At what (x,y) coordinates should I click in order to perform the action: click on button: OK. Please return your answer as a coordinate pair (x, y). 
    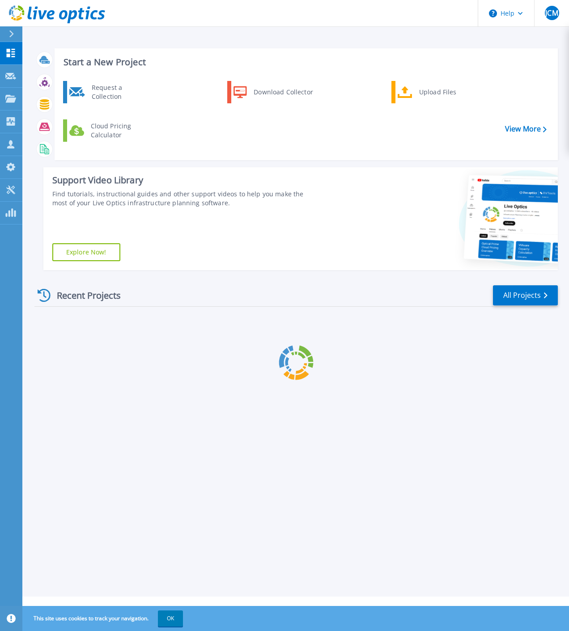
    Looking at the image, I should click on (170, 619).